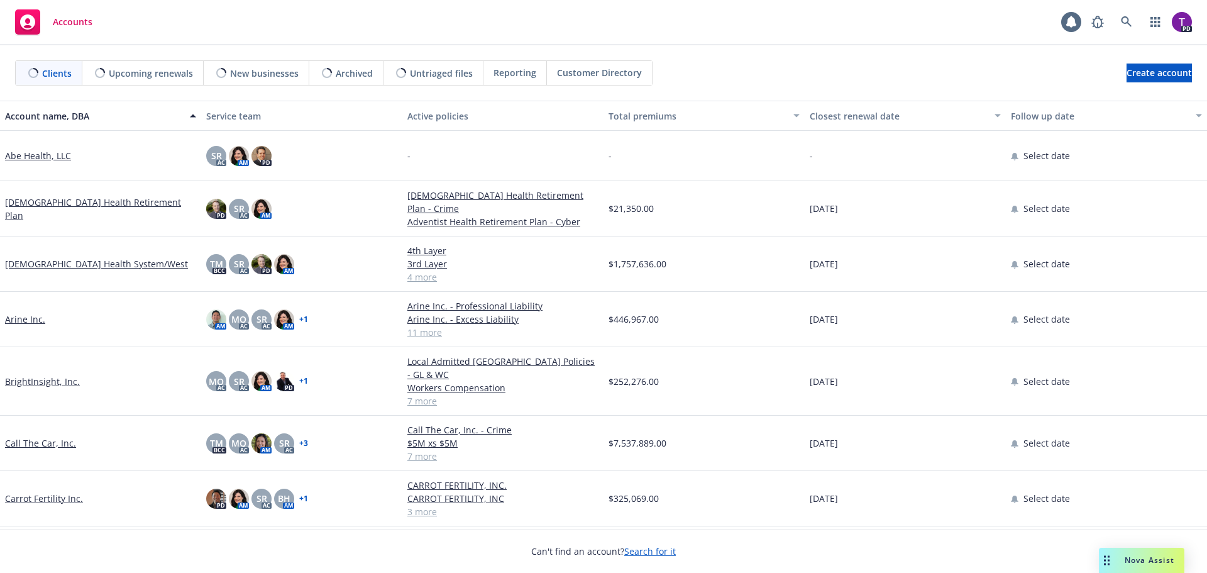 This screenshot has width=1207, height=573. Describe the element at coordinates (631, 208) in the screenshot. I see `span: $21,350.00` at that location.